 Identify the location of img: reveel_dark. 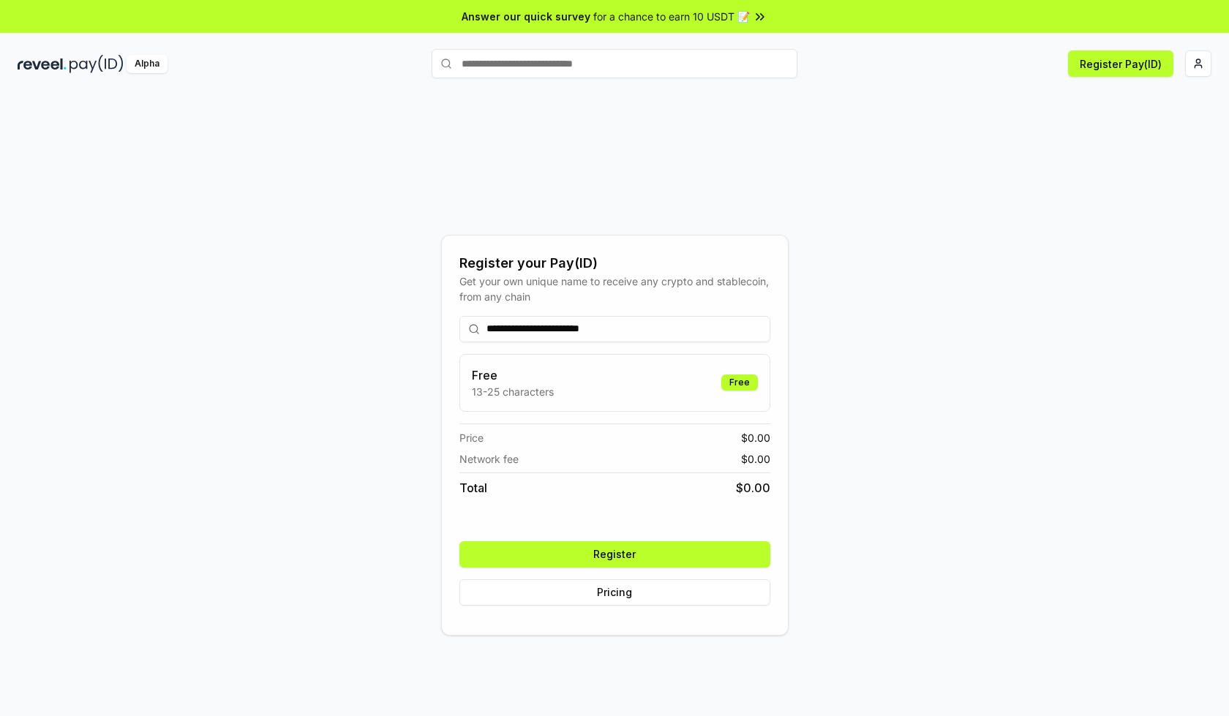
(42, 64).